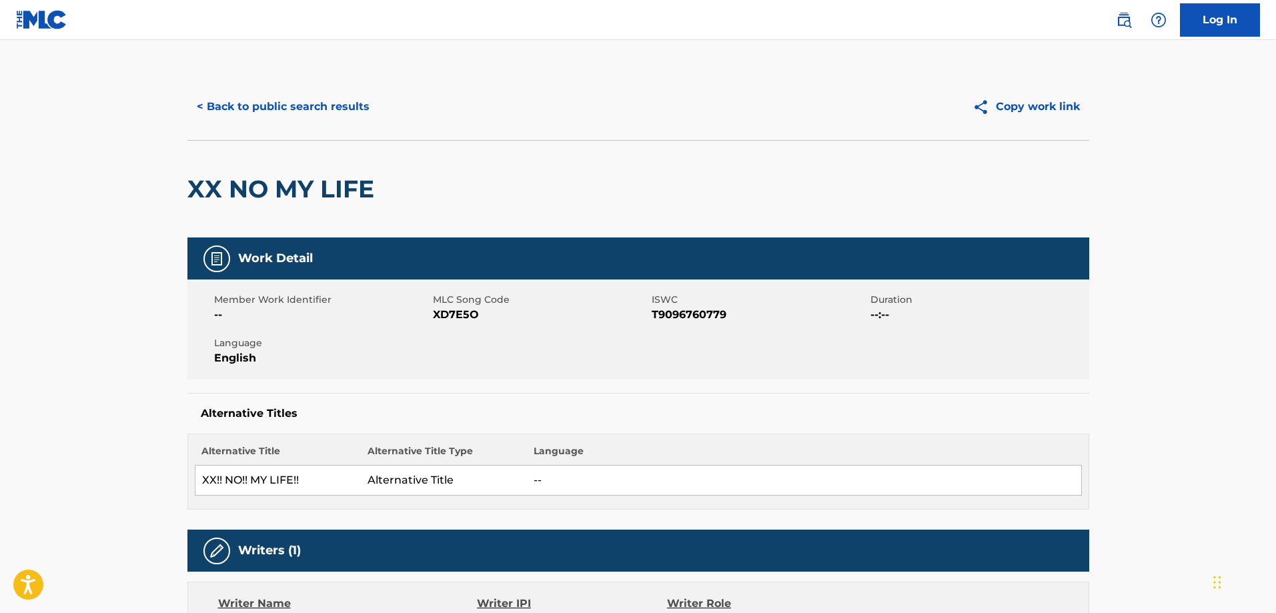  I want to click on img: search, so click(1124, 20).